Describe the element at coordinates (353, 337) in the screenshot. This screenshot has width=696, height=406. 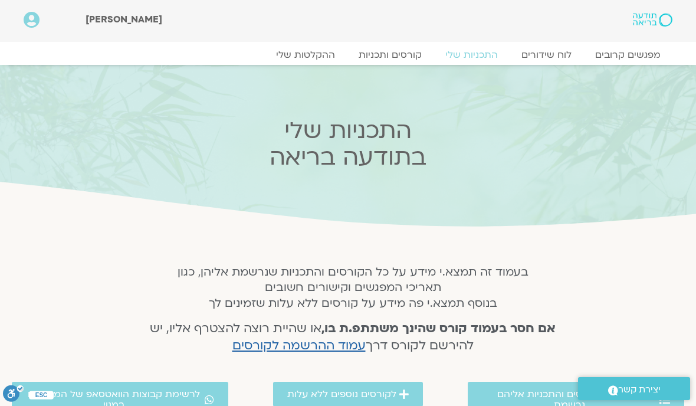
I see `h4: או שהיית רוצה להצטרף אליו, יש להירשם לקורס דרך` at that location.